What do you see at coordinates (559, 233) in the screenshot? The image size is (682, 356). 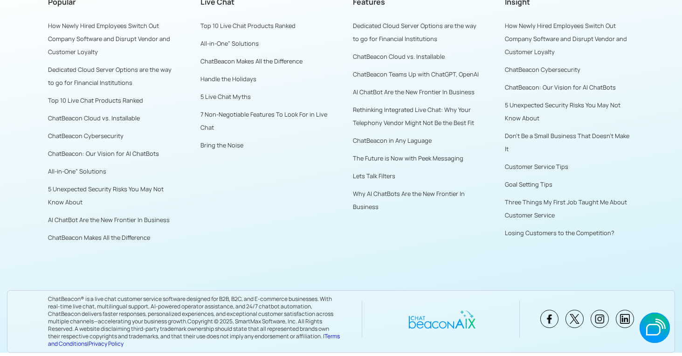 I see `a: Losing Customers to the Competition?` at bounding box center [559, 233].